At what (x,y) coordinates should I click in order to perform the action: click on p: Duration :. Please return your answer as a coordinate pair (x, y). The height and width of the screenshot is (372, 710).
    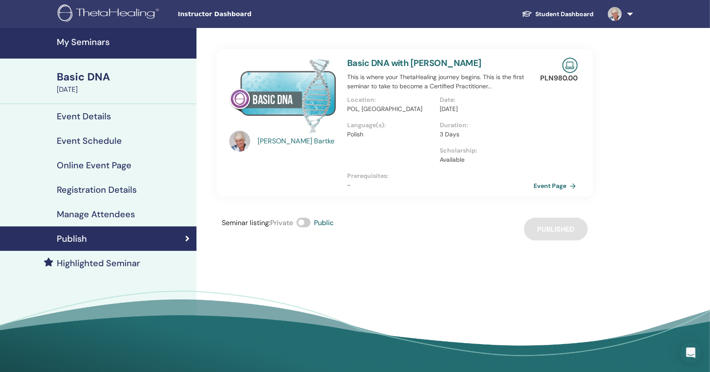
    Looking at the image, I should click on (484, 125).